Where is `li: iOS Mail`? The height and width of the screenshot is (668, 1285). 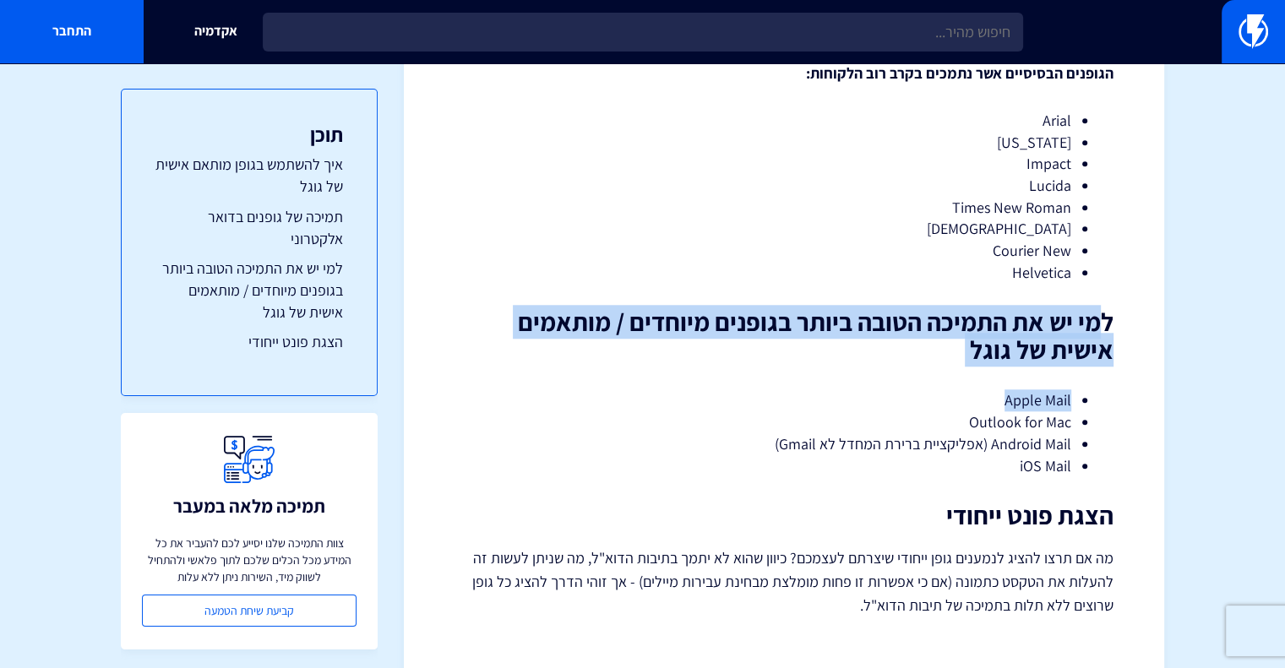
li: iOS Mail is located at coordinates (784, 466).